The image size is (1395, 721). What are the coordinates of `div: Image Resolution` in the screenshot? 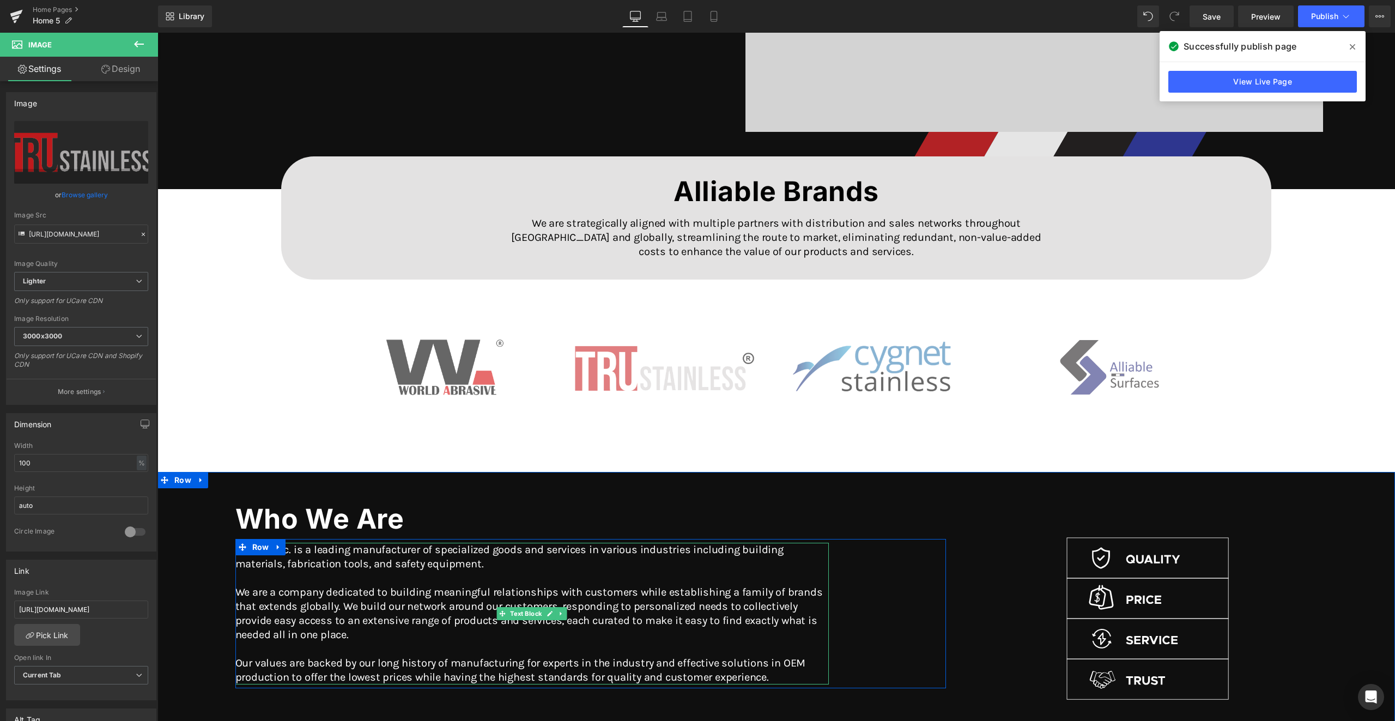 It's located at (81, 319).